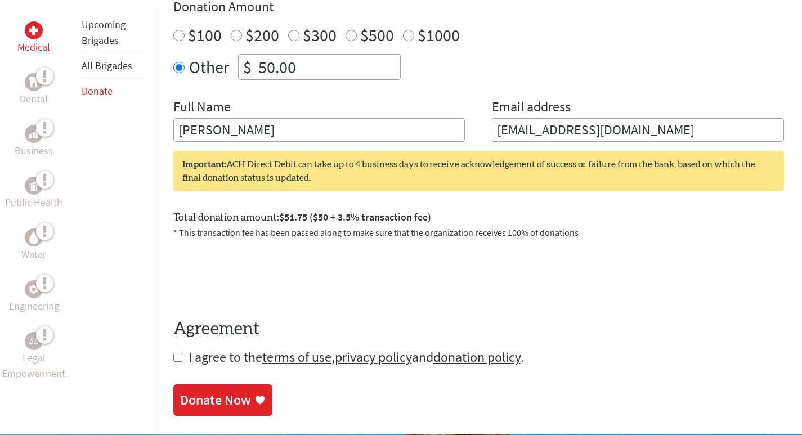 Image resolution: width=802 pixels, height=435 pixels. Describe the element at coordinates (97, 91) in the screenshot. I see `a: Donate` at that location.